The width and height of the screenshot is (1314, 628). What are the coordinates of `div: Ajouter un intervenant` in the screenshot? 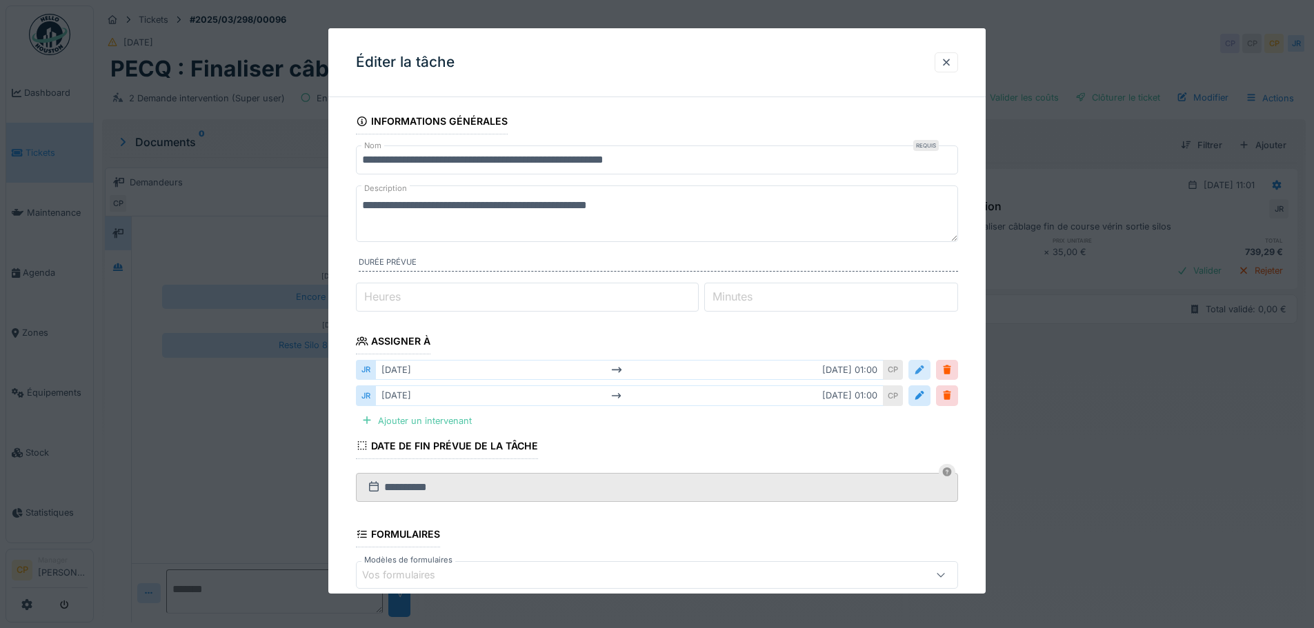 It's located at (417, 421).